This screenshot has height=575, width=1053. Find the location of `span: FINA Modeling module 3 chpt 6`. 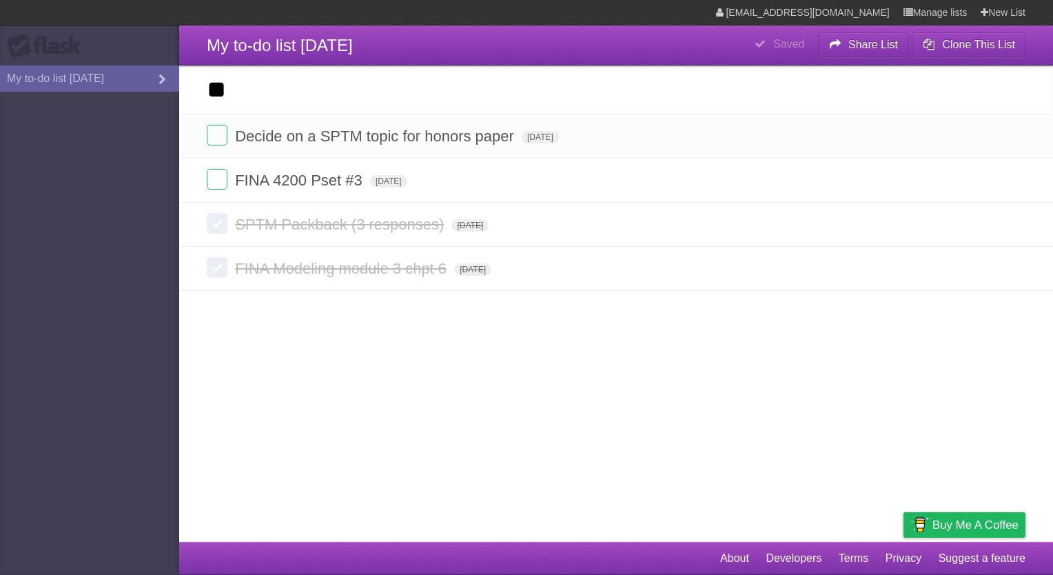

span: FINA Modeling module 3 chpt 6 is located at coordinates (343, 268).